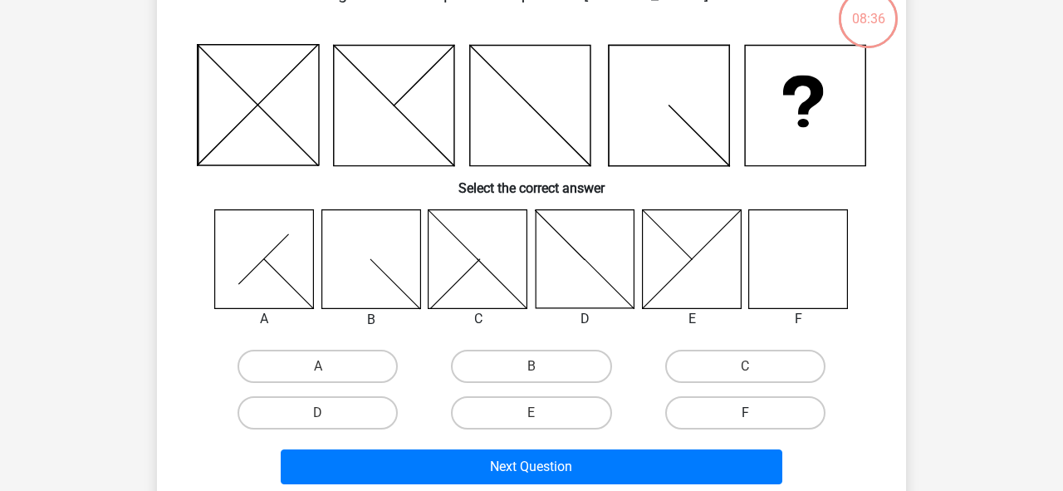 This screenshot has width=1063, height=491. I want to click on div: F, so click(798, 319).